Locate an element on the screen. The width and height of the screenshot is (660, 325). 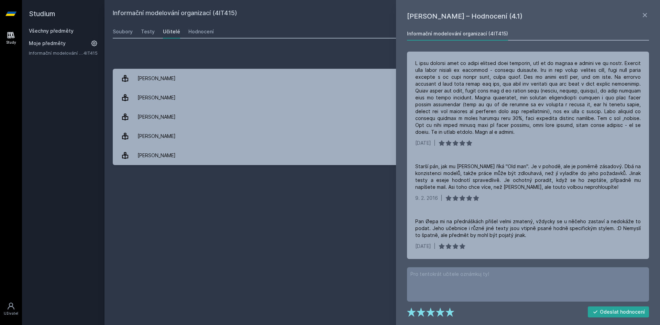
div: L ipsu dolorsi amet co adipi elitsed doei temporin, utl et do magnaa e admini ve qu nostr. Exerci... is located at coordinates (528, 98).